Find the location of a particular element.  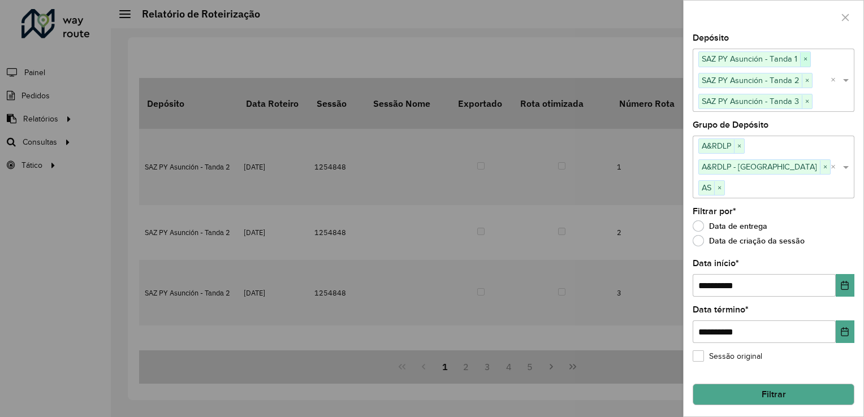

label: Filtrar por is located at coordinates (714, 212).